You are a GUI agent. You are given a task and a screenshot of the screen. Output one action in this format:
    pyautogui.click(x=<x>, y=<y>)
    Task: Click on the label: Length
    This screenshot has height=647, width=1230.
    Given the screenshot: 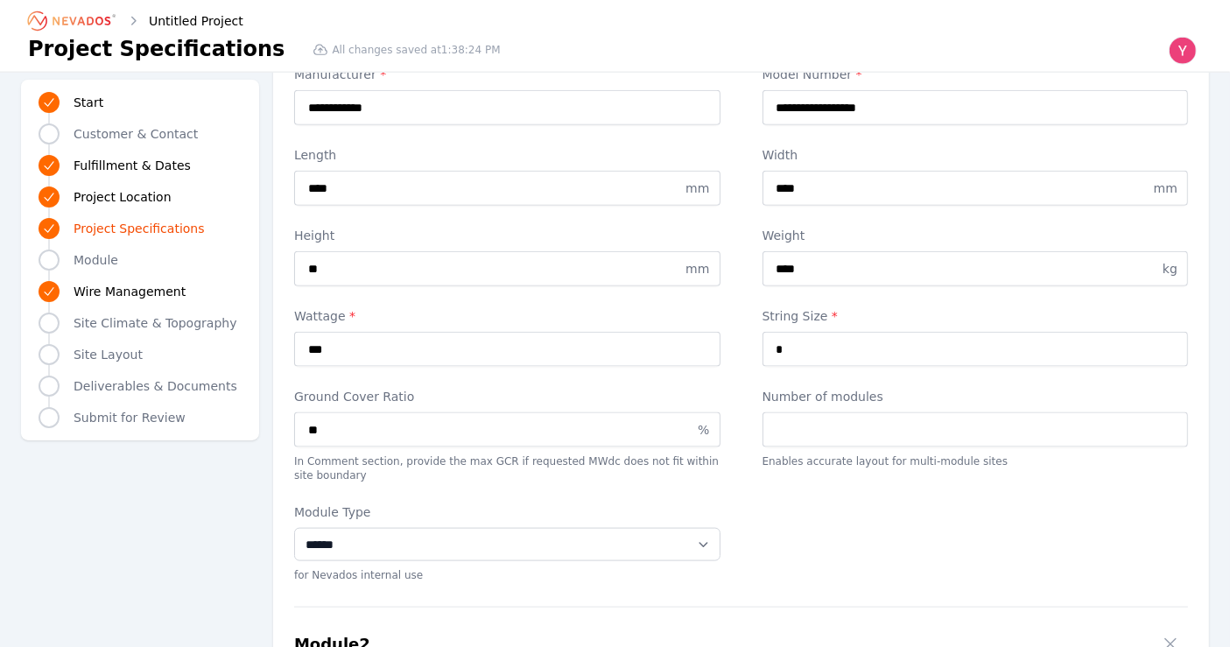 What is the action you would take?
    pyautogui.click(x=507, y=155)
    